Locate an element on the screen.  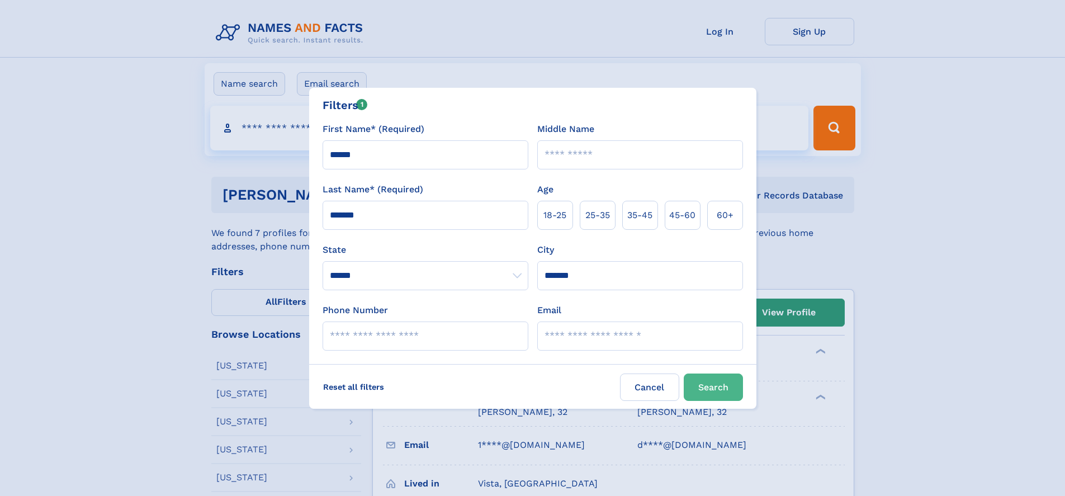
label: State is located at coordinates (425, 250).